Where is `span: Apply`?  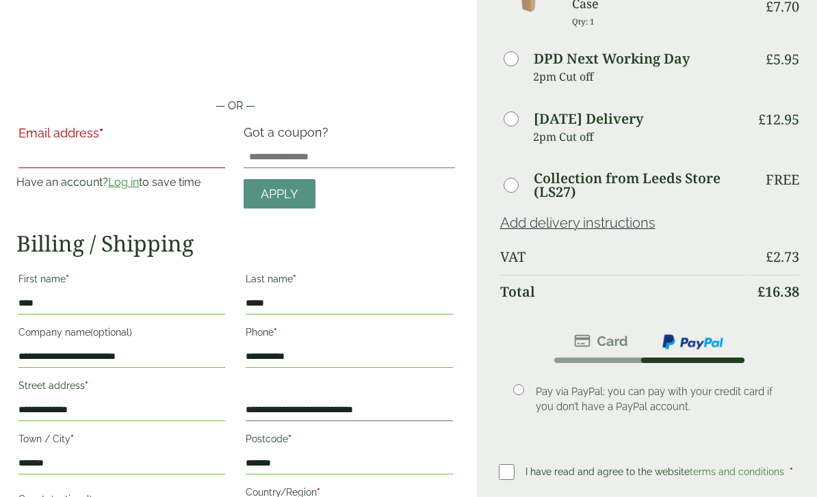 span: Apply is located at coordinates (279, 194).